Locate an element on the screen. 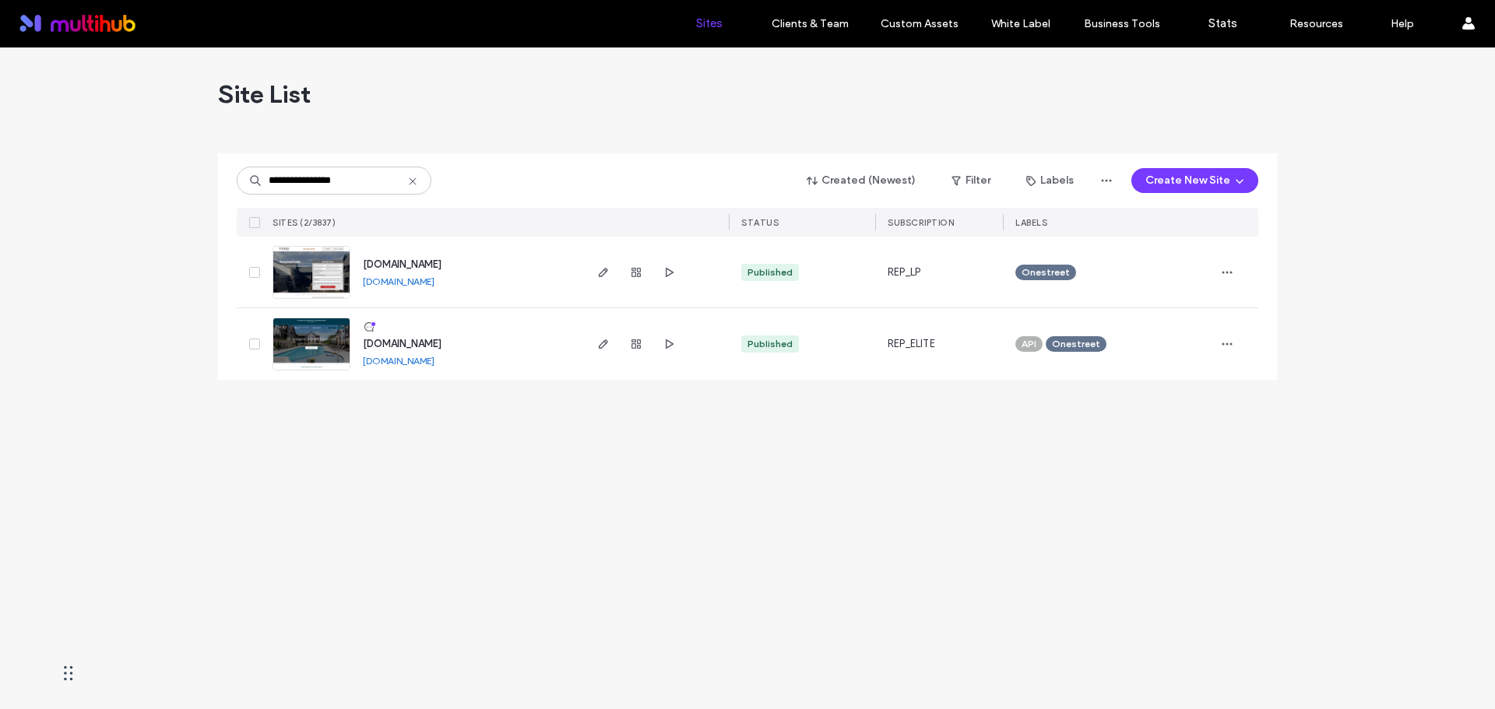  label: White Label is located at coordinates (1021, 23).